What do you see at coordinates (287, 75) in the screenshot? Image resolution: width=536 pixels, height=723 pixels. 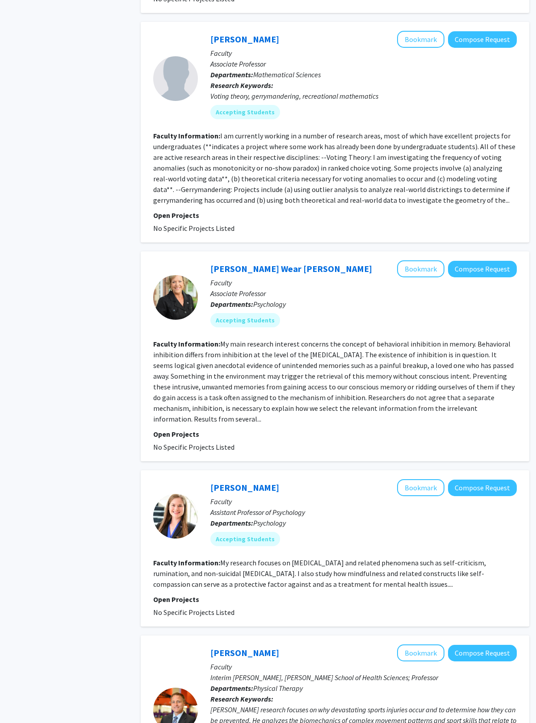 I see `span: Mathematical Sciences` at bounding box center [287, 75].